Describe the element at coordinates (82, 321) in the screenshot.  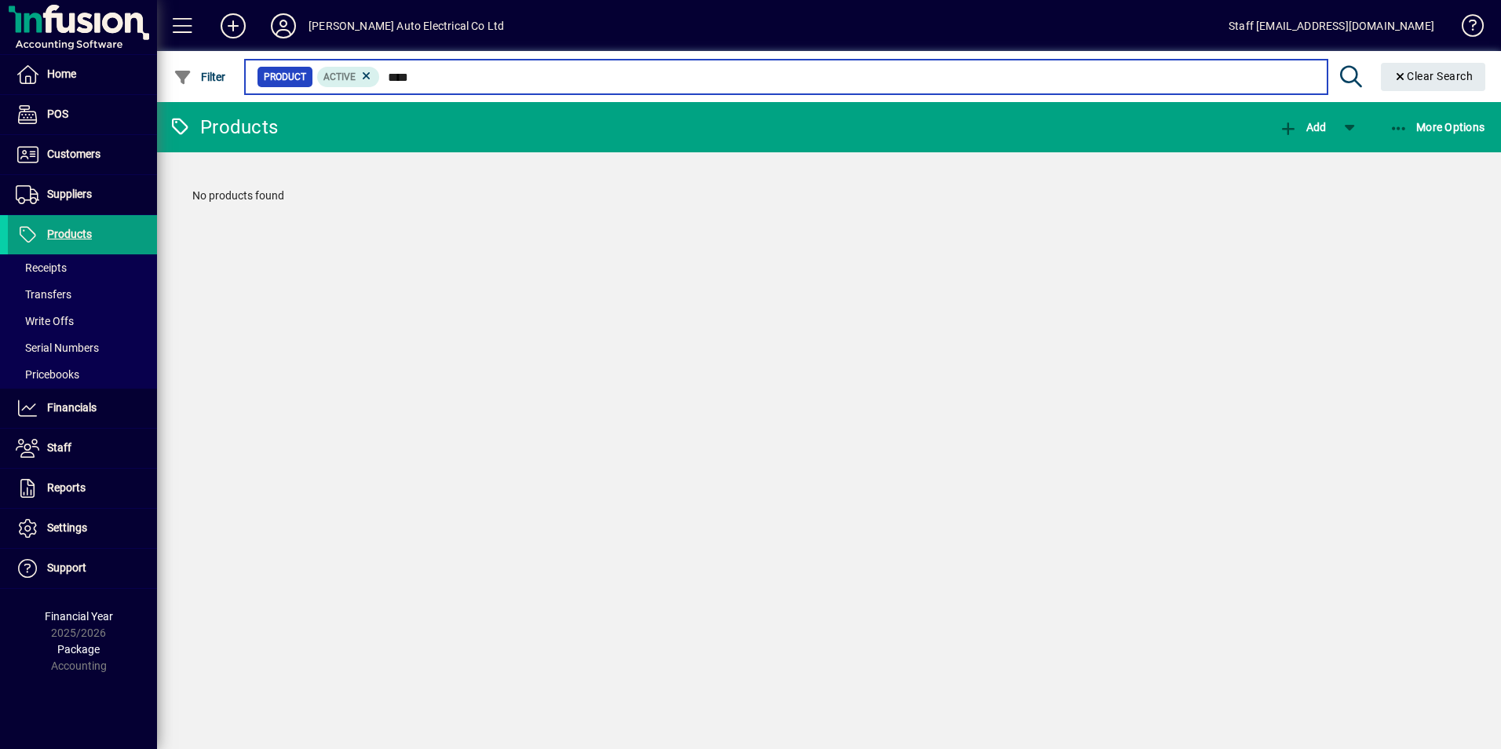
I see `a: Write Offs` at that location.